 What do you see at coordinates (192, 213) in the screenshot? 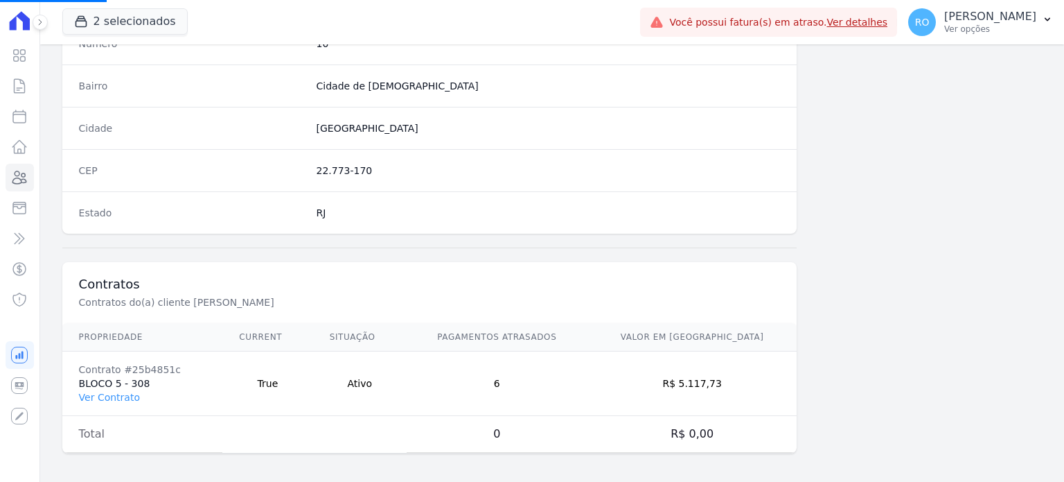
I see `dt: Estado` at bounding box center [192, 213].